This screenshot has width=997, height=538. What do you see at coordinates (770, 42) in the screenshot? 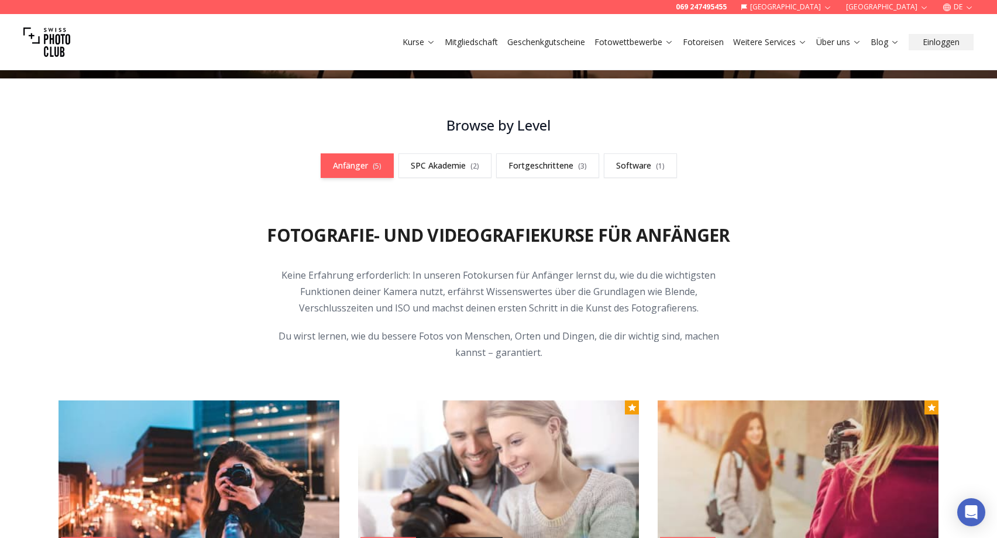
I see `a: Weitere Services` at bounding box center [770, 42].